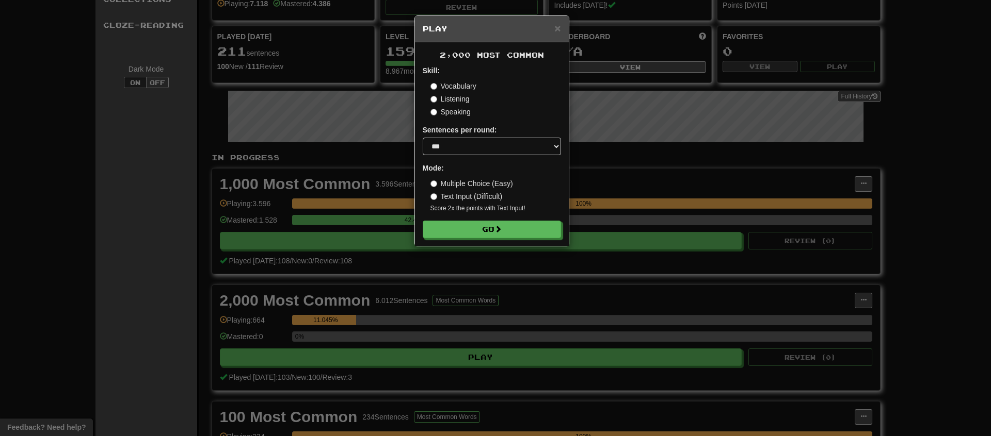  I want to click on button: Go, so click(492, 230).